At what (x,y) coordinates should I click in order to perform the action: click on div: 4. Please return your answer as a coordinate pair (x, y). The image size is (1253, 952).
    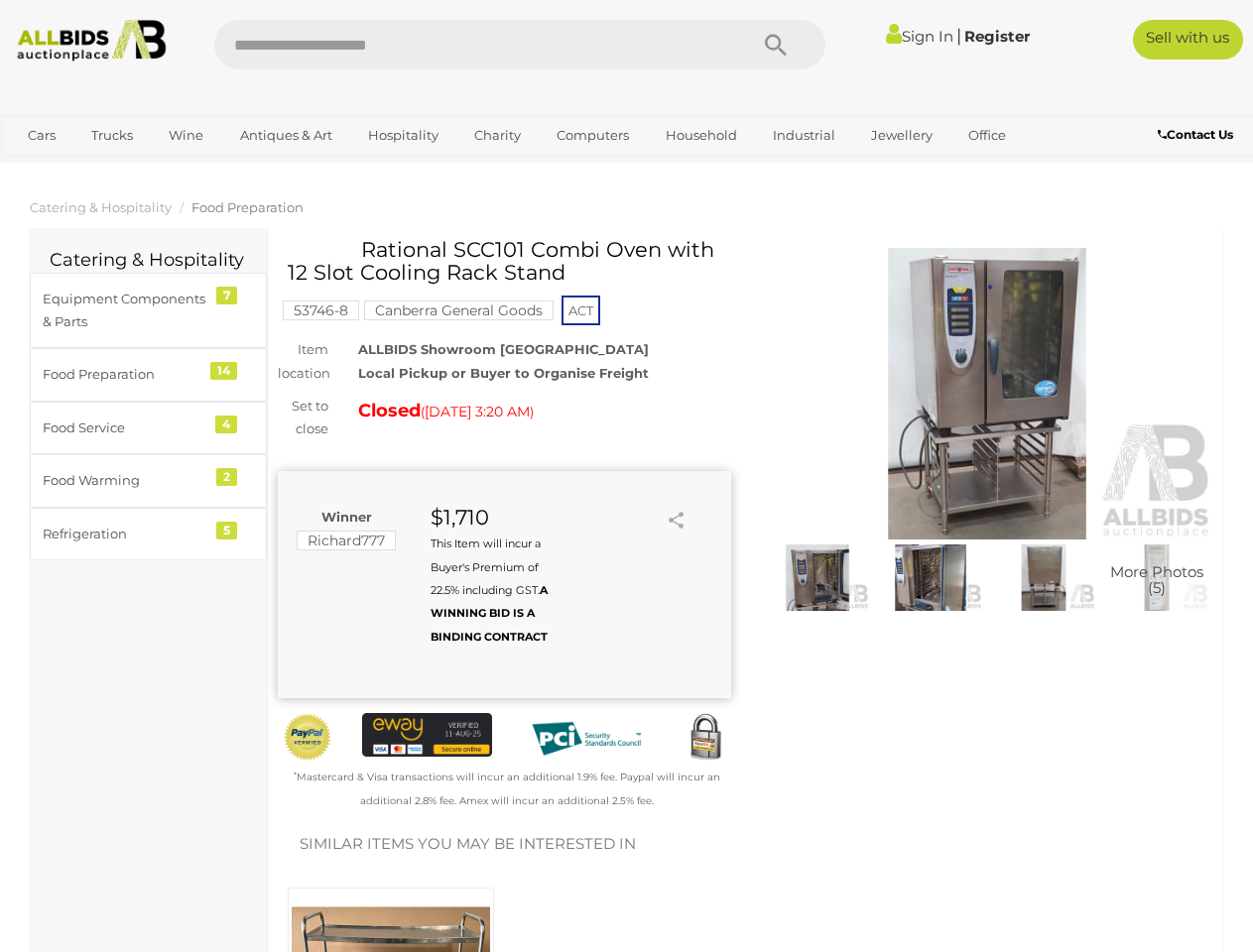
    Looking at the image, I should click on (226, 425).